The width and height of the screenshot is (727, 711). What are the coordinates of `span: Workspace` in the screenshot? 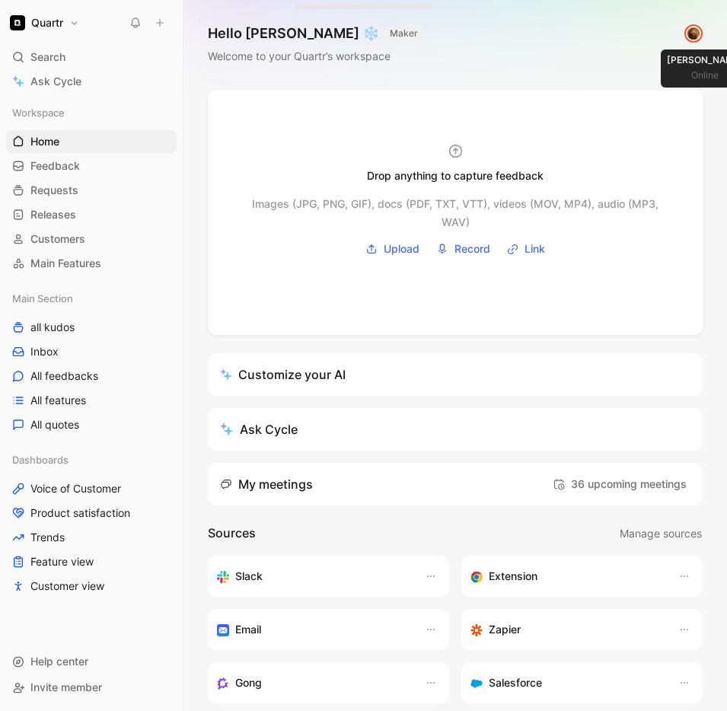 It's located at (38, 113).